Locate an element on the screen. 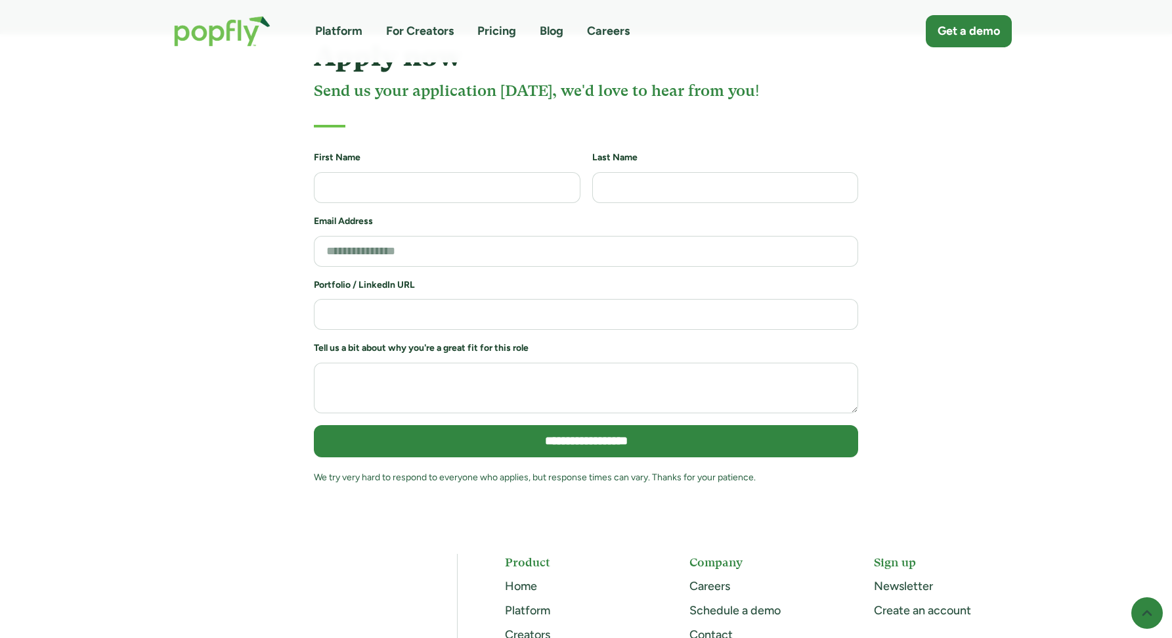 Image resolution: width=1172 pixels, height=638 pixels. div: Get a demo is located at coordinates (969, 31).